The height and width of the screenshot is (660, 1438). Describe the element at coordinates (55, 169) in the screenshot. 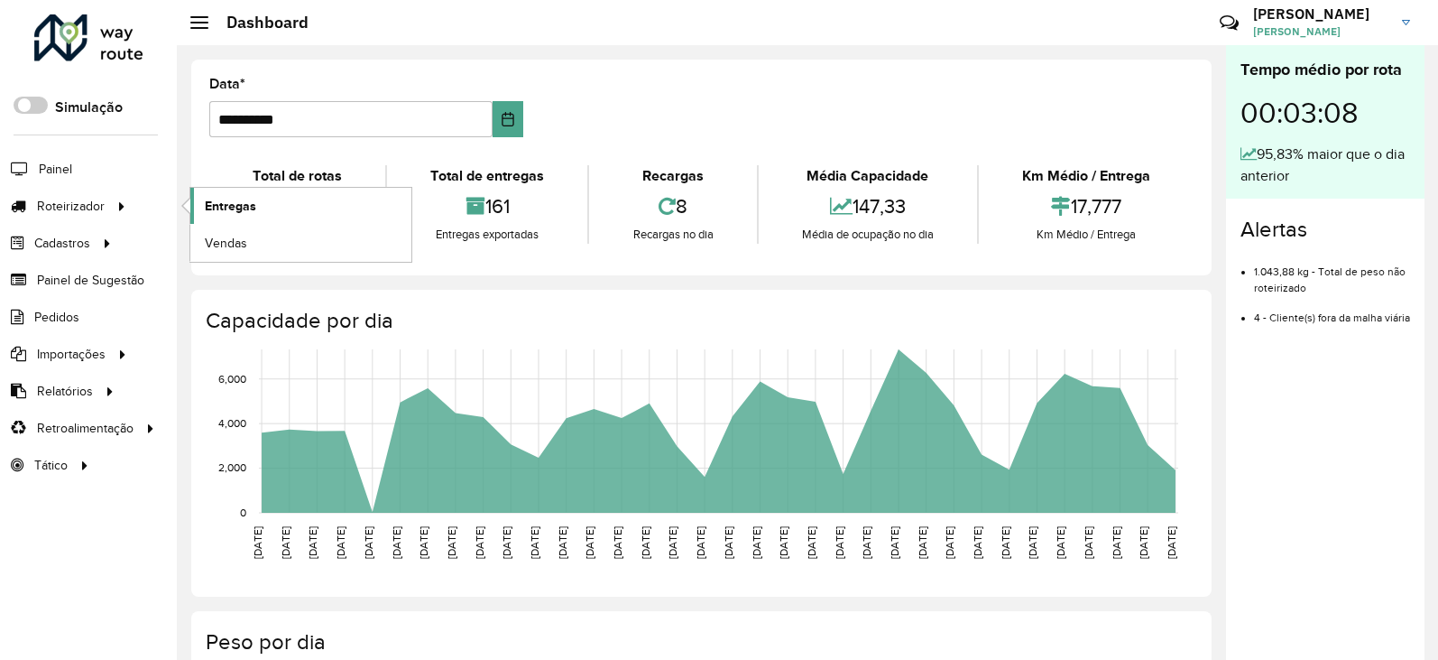

I see `span: Painel` at that location.